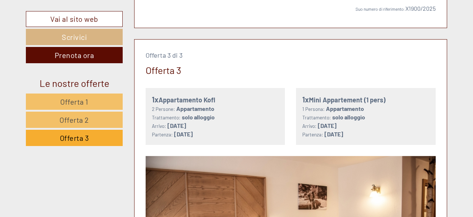  What do you see at coordinates (59, 31) in the screenshot?
I see `div: Buon giorno, come possiamo aiutarla?` at bounding box center [59, 31].